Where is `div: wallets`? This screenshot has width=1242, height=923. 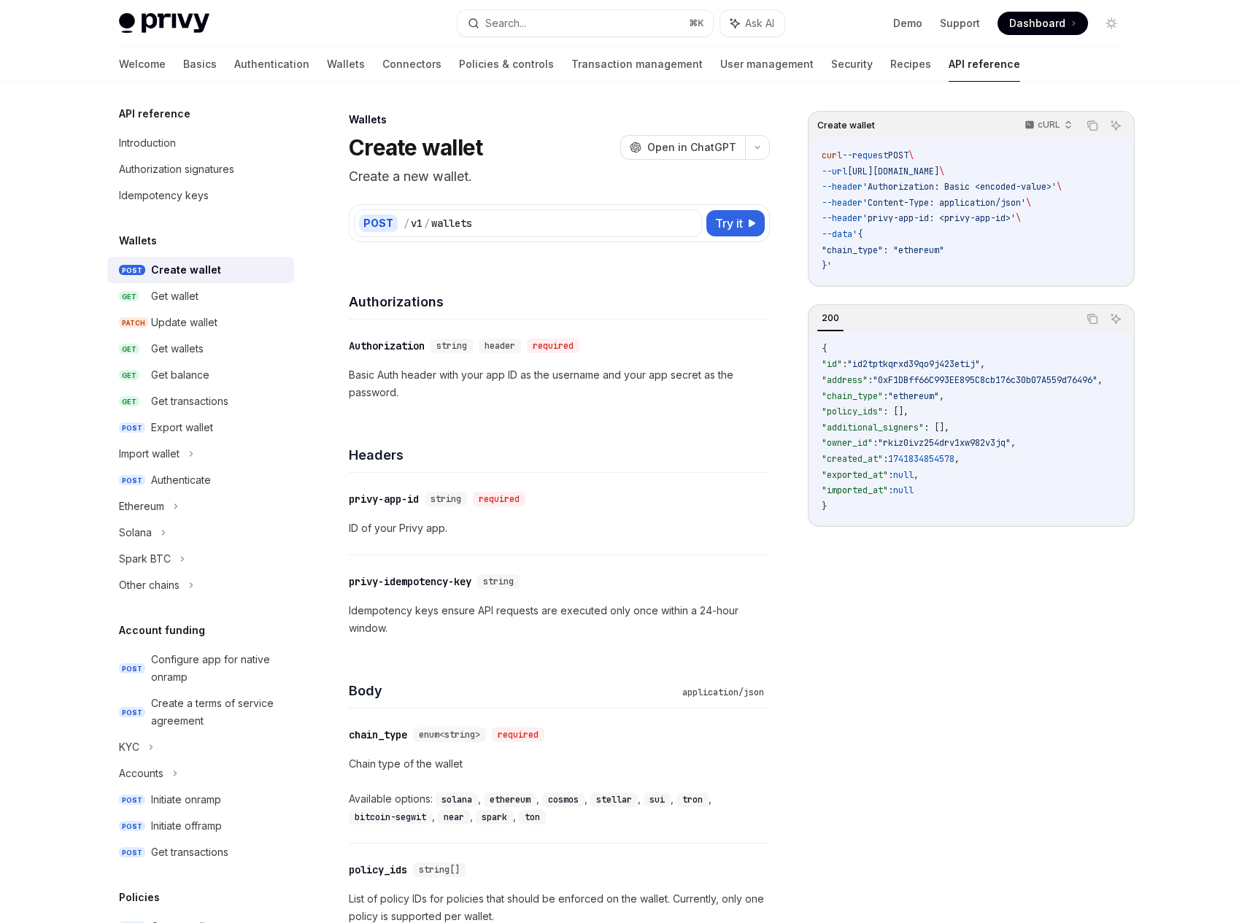
div: wallets is located at coordinates (452, 223).